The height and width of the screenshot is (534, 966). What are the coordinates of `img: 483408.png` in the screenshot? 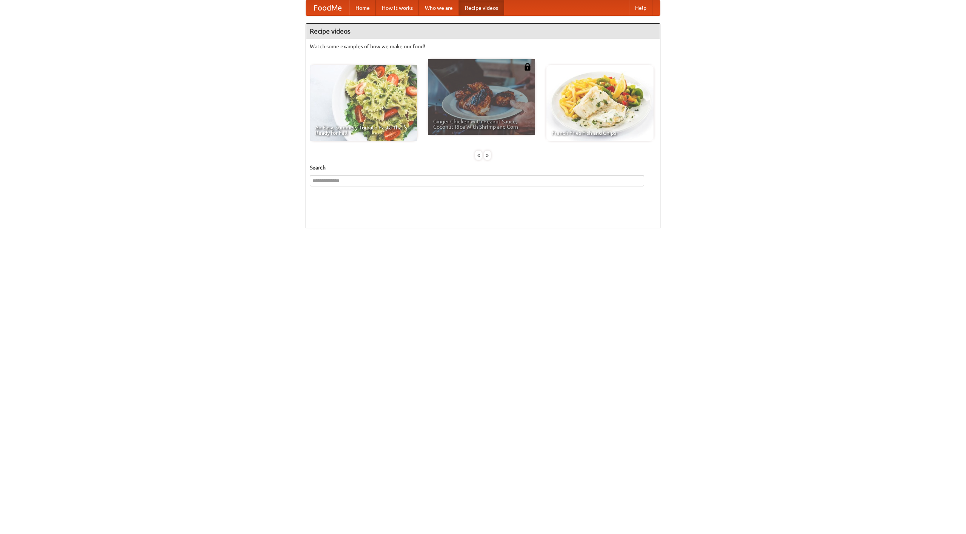 It's located at (527, 67).